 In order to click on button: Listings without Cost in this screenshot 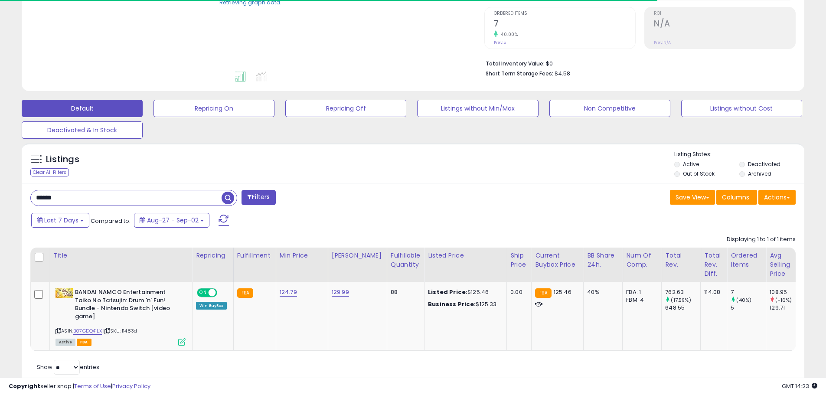, I will do `click(741, 108)`.